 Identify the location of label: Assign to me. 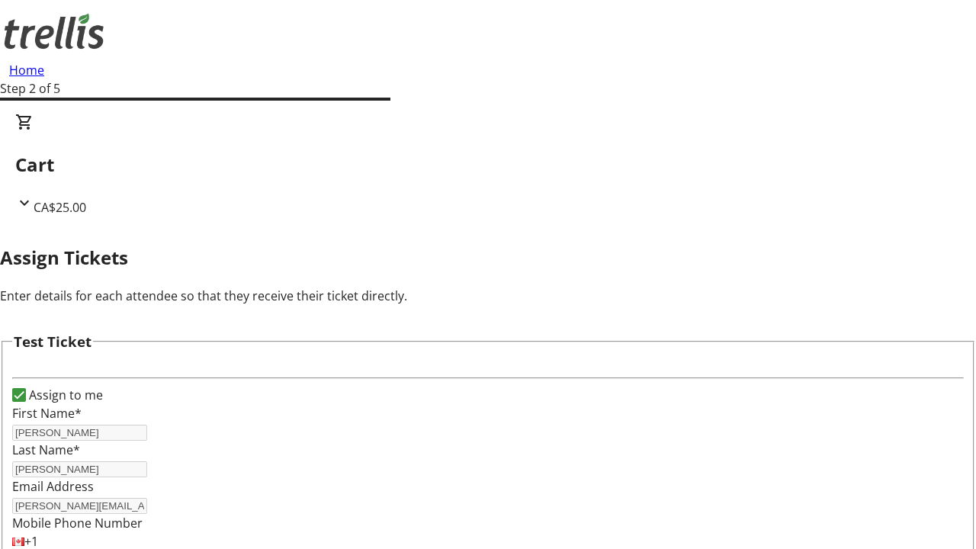
(64, 395).